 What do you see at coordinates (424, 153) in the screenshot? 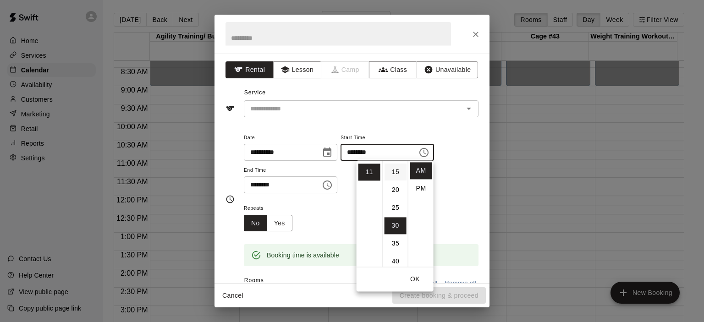
I see `button: Choose time, selected time is 11:30 AM` at bounding box center [424, 153].